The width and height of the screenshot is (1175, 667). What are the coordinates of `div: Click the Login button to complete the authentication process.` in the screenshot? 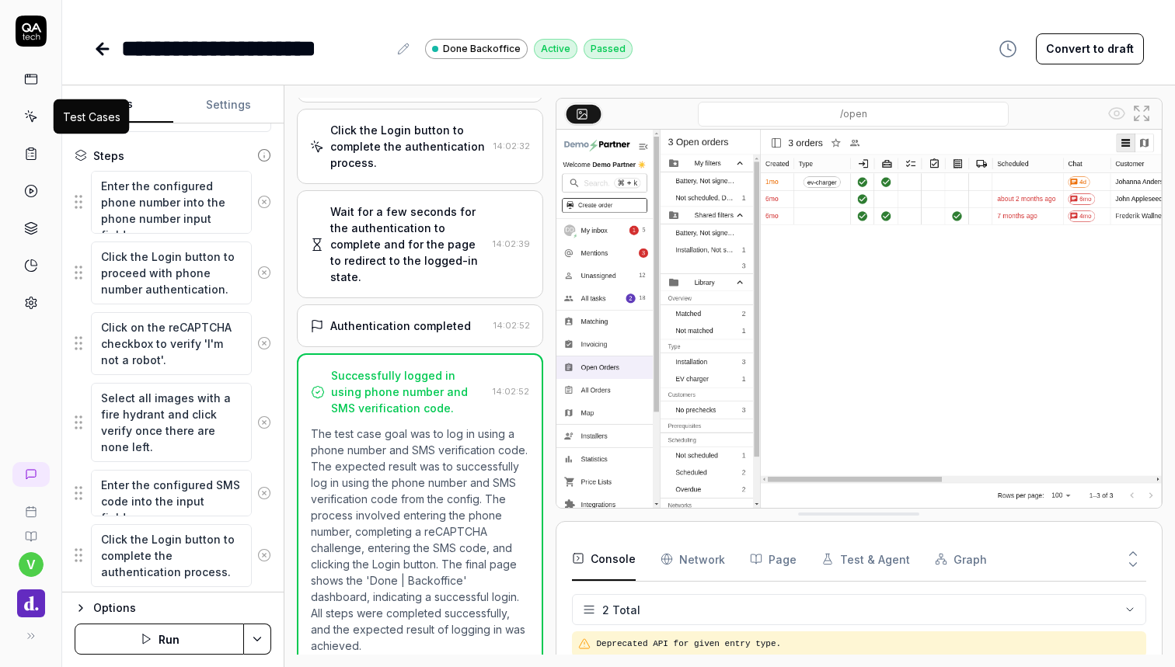 It's located at (408, 146).